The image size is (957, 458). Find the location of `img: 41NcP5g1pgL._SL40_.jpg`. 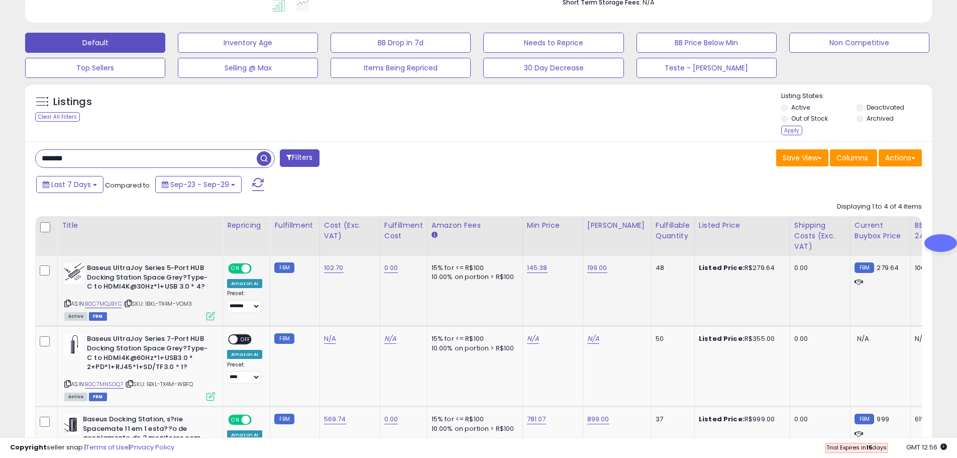

img: 41NcP5g1pgL._SL40_.jpg is located at coordinates (74, 273).